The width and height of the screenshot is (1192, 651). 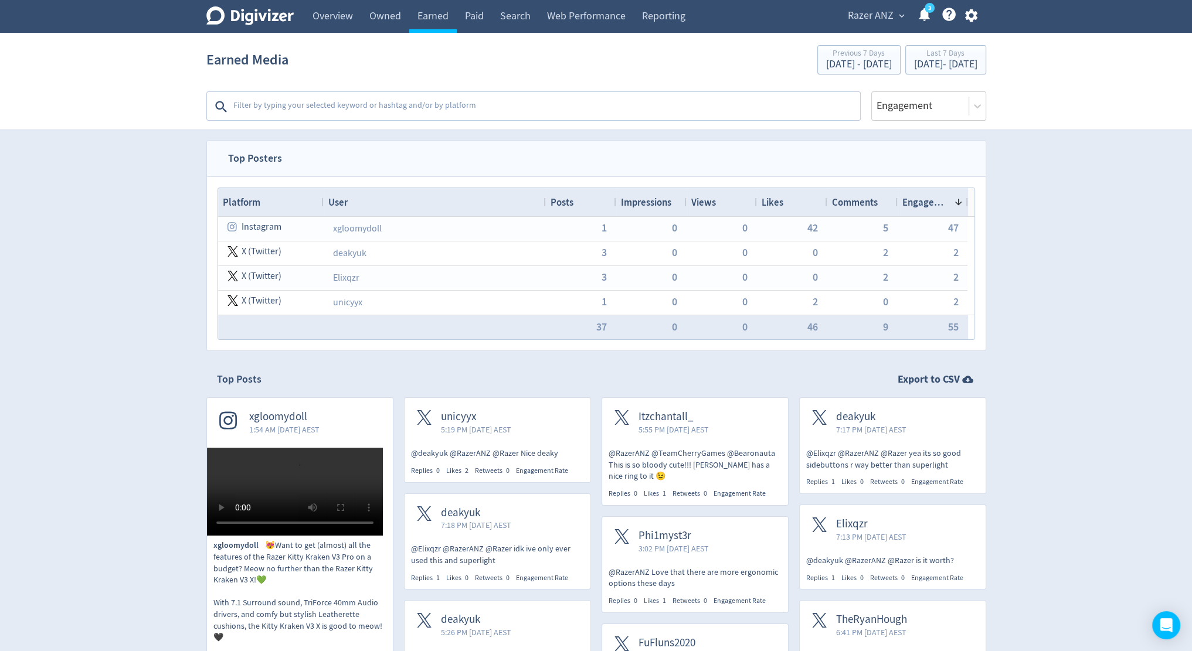 I want to click on p: @deakyuk @RazerANZ @Razer is it worth?, so click(x=892, y=561).